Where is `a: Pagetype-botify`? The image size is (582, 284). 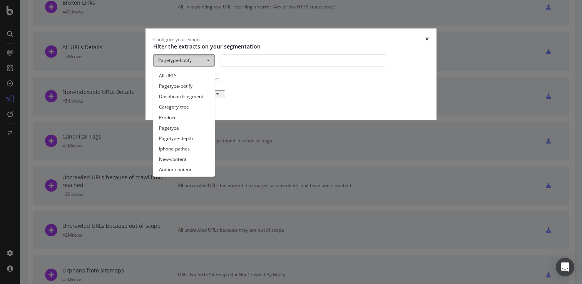 a: Pagetype-botify is located at coordinates (184, 86).